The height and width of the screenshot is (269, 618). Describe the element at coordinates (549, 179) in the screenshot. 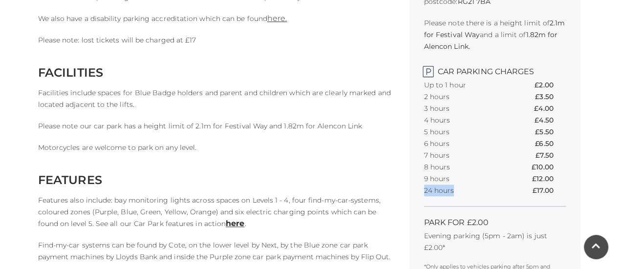

I see `th: £12.00` at that location.